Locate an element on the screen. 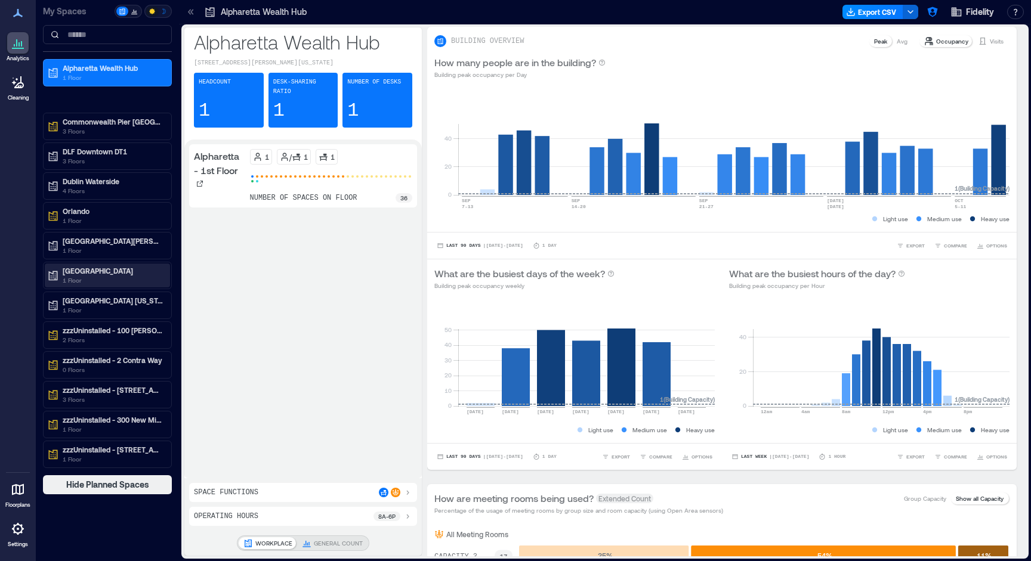 The width and height of the screenshot is (1031, 561). p: WORKPLACE is located at coordinates (274, 544).